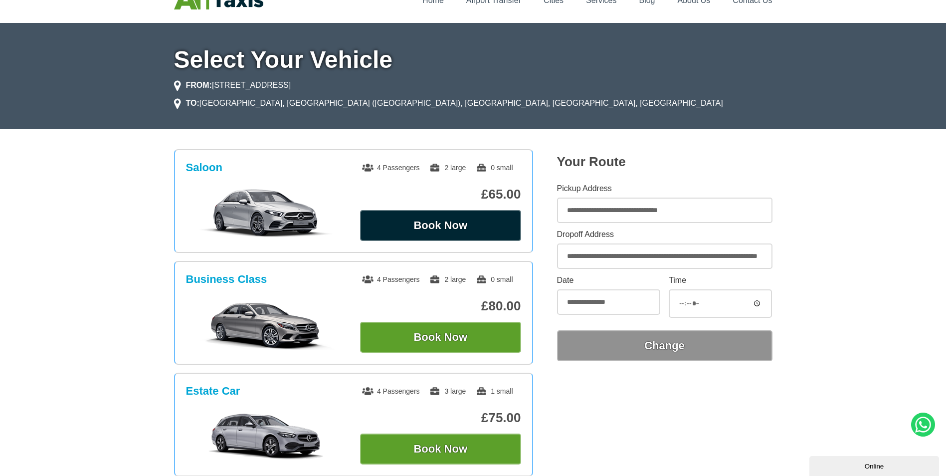 This screenshot has width=946, height=476. I want to click on h3: Business Class, so click(226, 279).